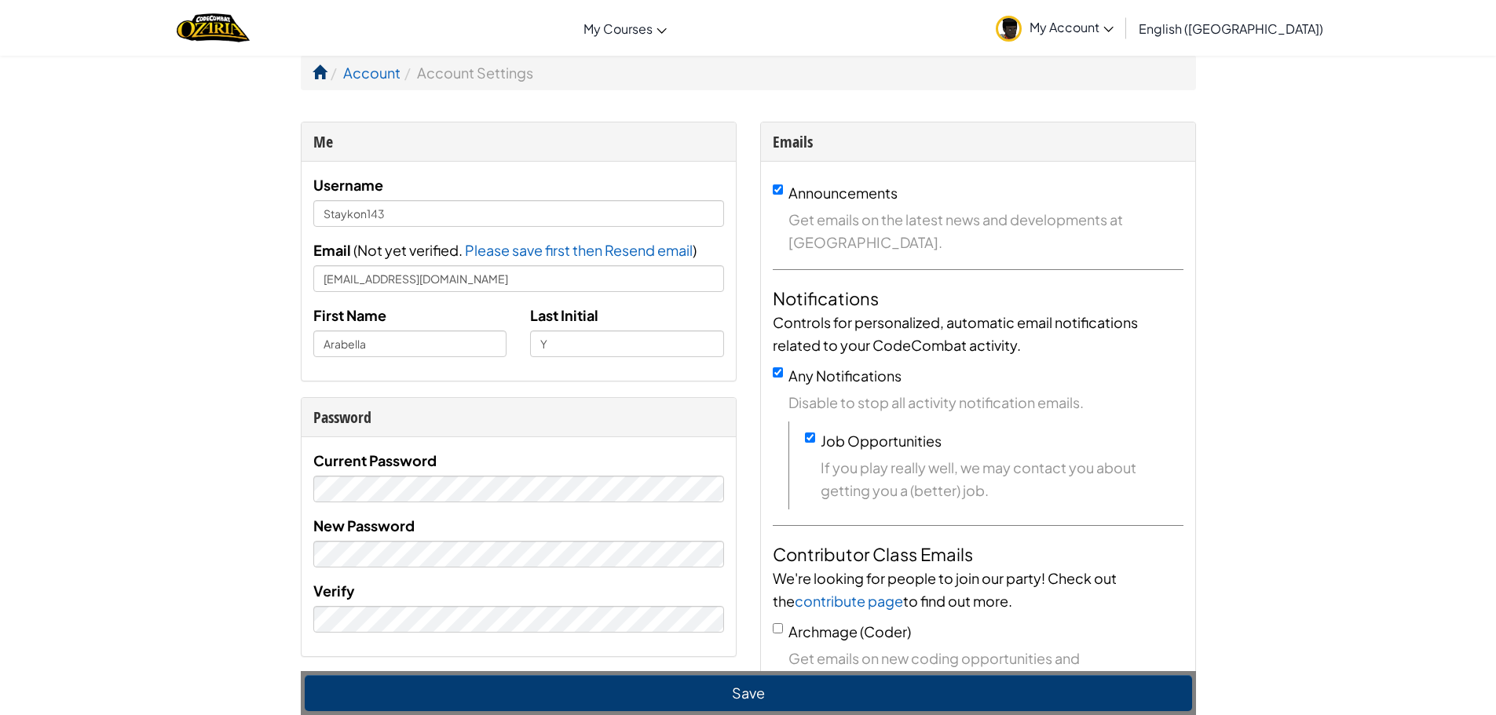 The height and width of the screenshot is (715, 1496). What do you see at coordinates (375, 460) in the screenshot?
I see `label: Current Password` at bounding box center [375, 460].